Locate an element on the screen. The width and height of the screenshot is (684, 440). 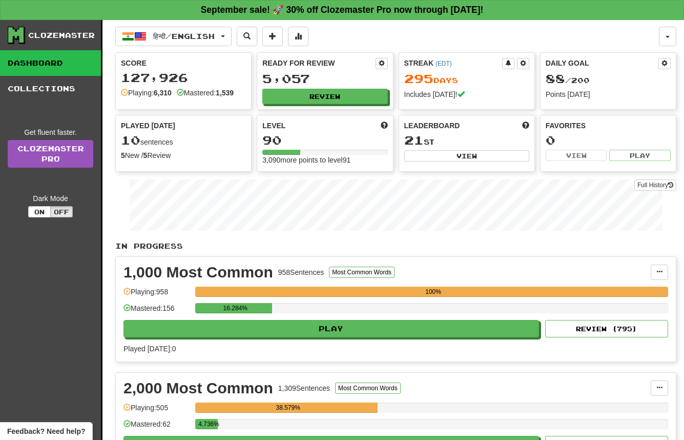
div: Mastered: 156 is located at coordinates (157, 311).